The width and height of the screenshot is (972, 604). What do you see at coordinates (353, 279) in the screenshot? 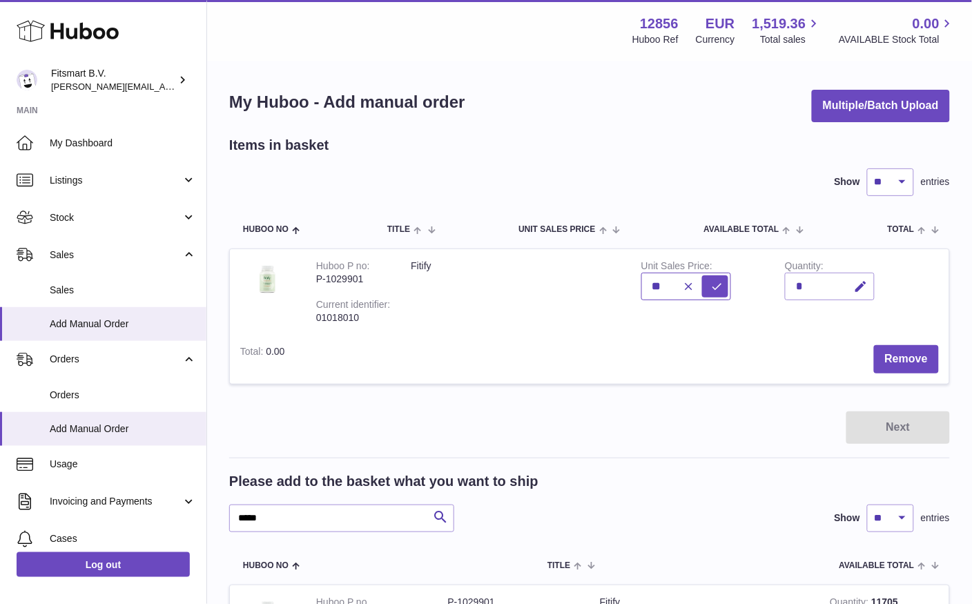
I see `div: P-1029901` at bounding box center [353, 279].